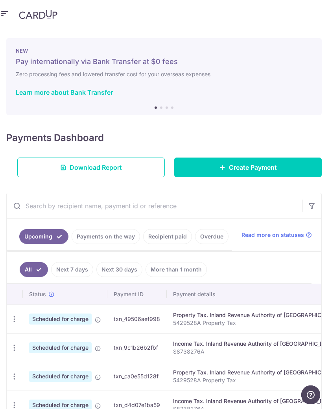  Describe the element at coordinates (155, 206) in the screenshot. I see `input: Search by recipient name, payment id or reference` at that location.